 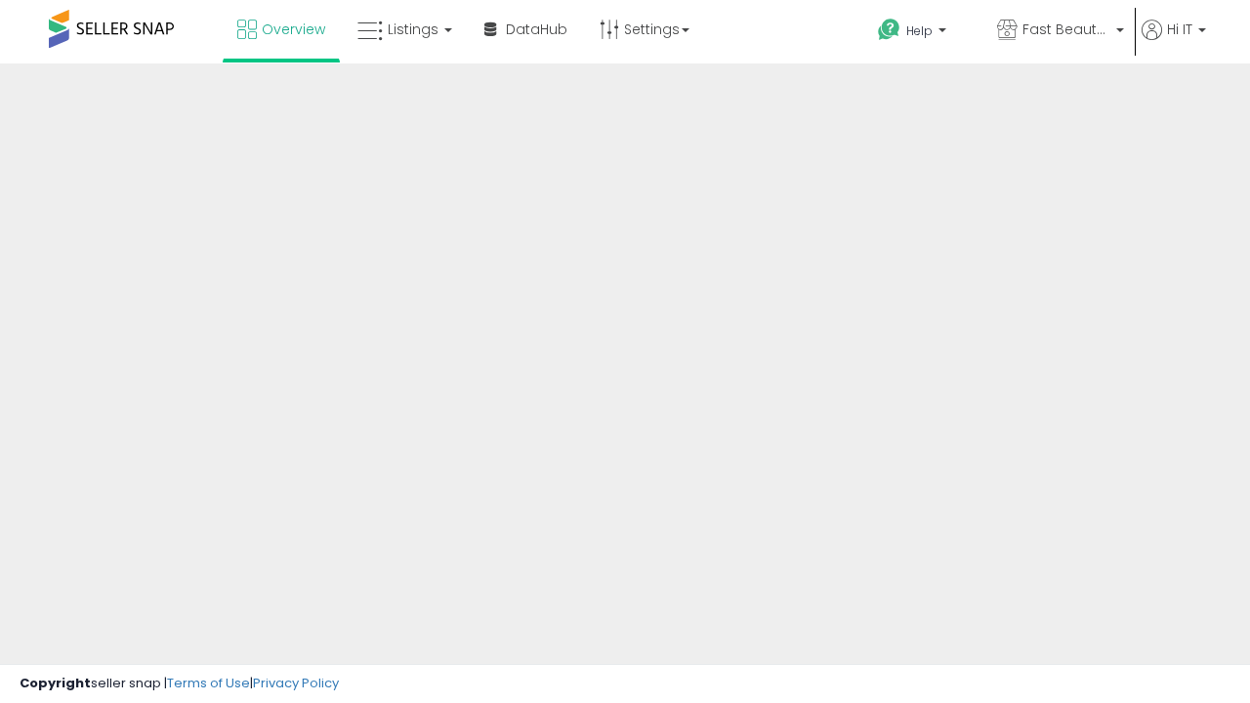 I want to click on a: Terms of Use, so click(x=208, y=683).